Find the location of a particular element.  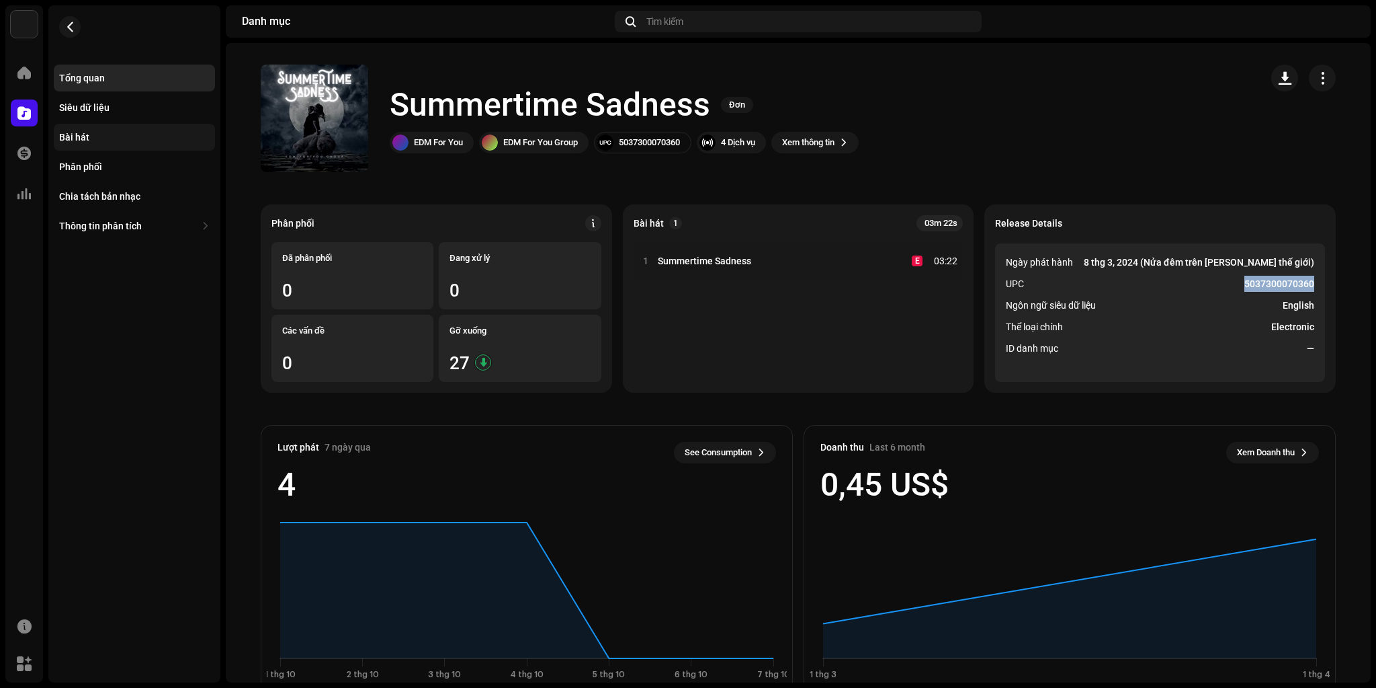

span: Xem Doanh thu is located at coordinates (1266, 452).